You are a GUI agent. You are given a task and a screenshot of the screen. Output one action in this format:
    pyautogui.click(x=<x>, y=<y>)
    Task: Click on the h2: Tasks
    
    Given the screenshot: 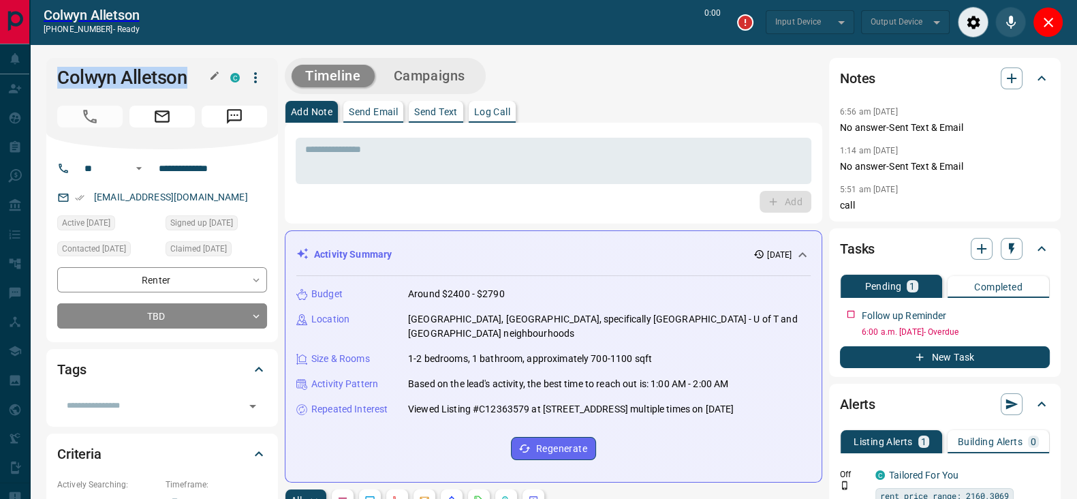 What is the action you would take?
    pyautogui.click(x=857, y=249)
    